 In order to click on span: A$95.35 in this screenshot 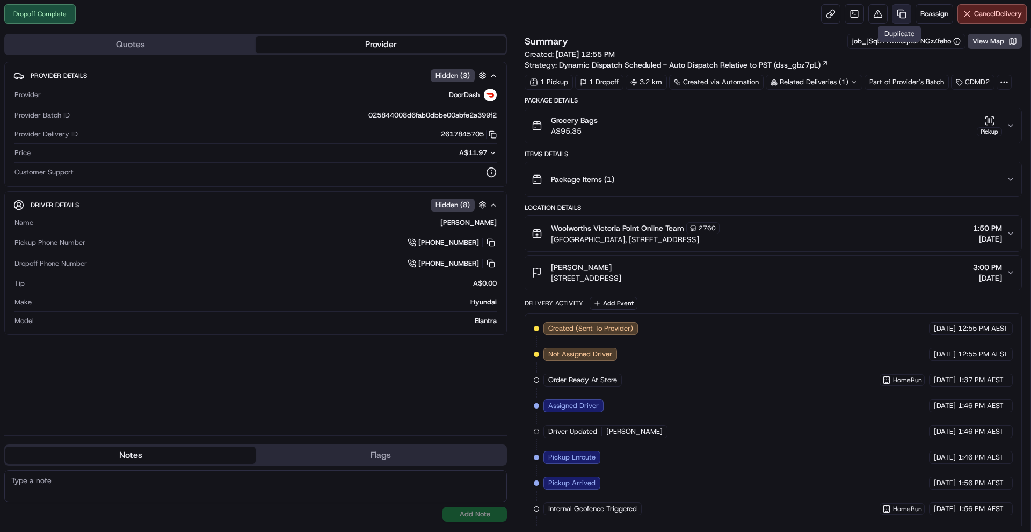, I will do `click(574, 131)`.